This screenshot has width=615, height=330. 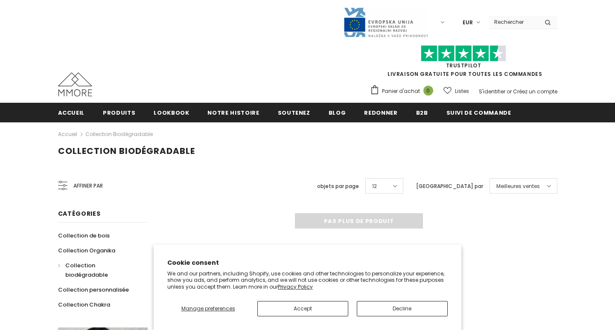 What do you see at coordinates (337, 112) in the screenshot?
I see `a: Blog` at bounding box center [337, 112].